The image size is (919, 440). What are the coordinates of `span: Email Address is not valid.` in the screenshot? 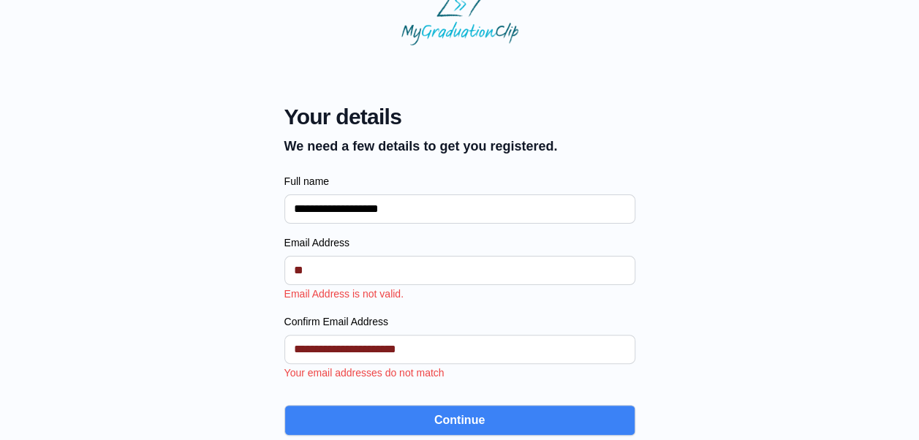 It's located at (343, 294).